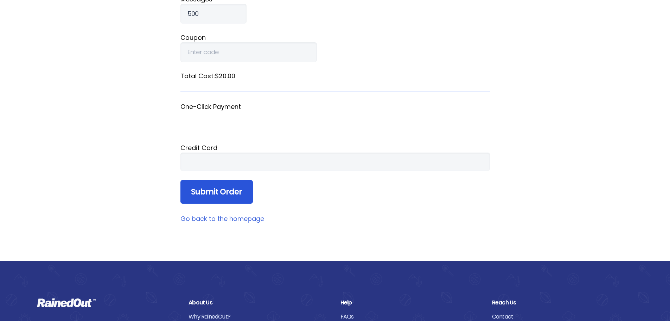 This screenshot has width=670, height=321. I want to click on a: Go back to the homepage, so click(222, 218).